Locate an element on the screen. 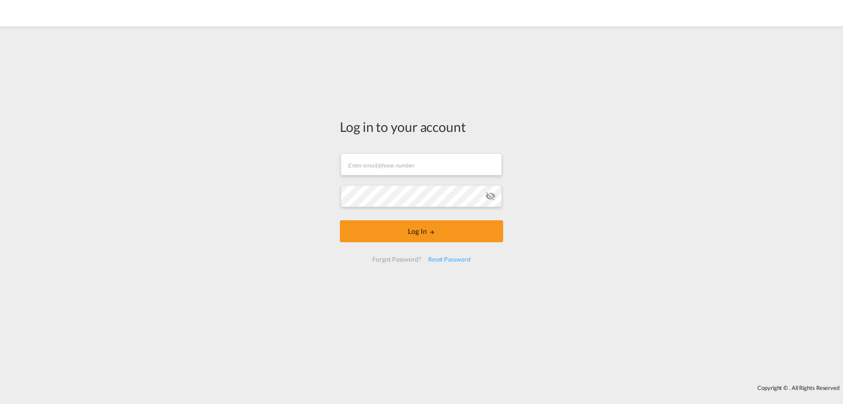 This screenshot has width=843, height=404. button: LOGIN is located at coordinates (422, 231).